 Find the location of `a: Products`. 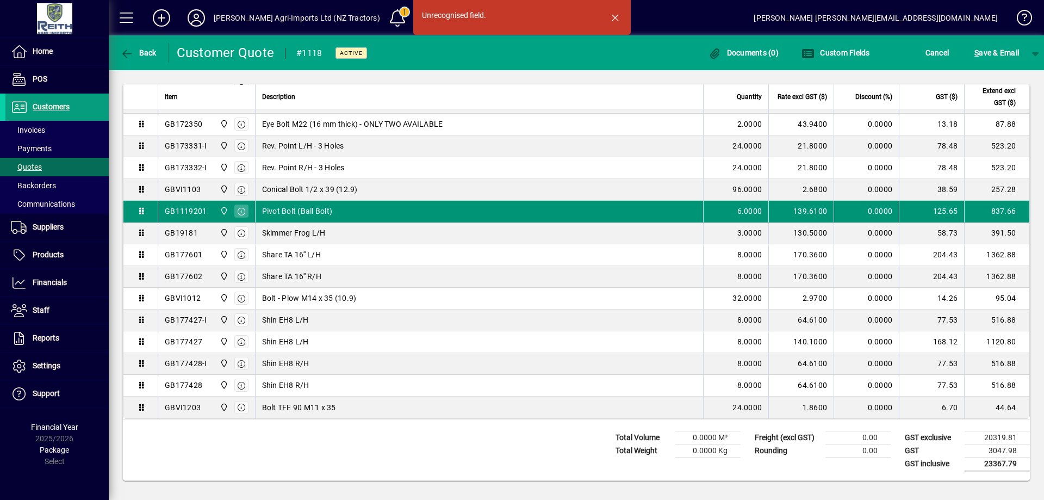

a: Products is located at coordinates (57, 255).